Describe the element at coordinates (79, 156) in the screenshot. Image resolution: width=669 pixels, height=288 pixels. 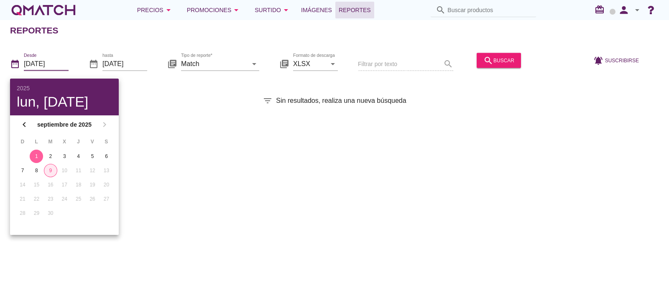
I see `div: 4` at that location.